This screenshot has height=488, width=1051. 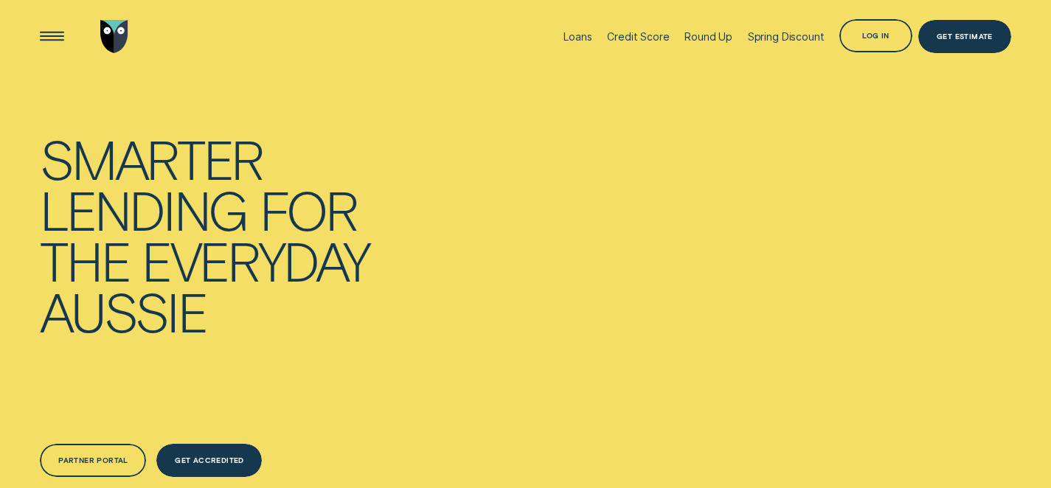 What do you see at coordinates (708, 36) in the screenshot?
I see `div: Round Up` at bounding box center [708, 36].